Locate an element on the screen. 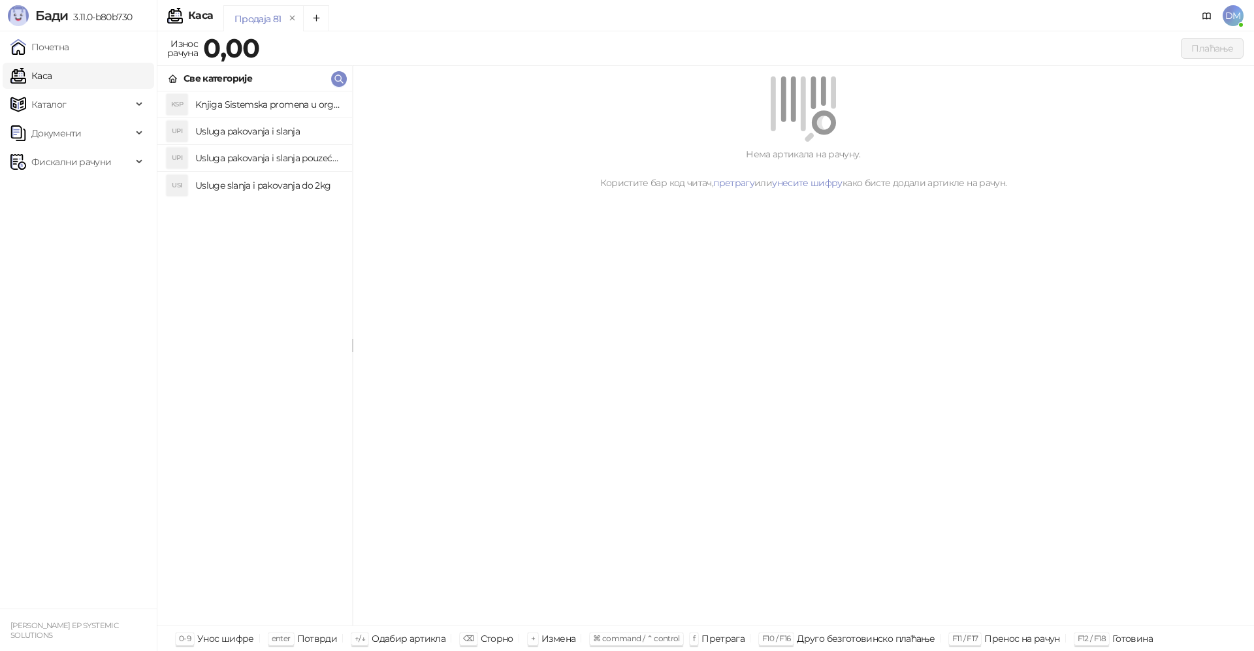 This screenshot has height=651, width=1254. span: enter is located at coordinates (281, 638).